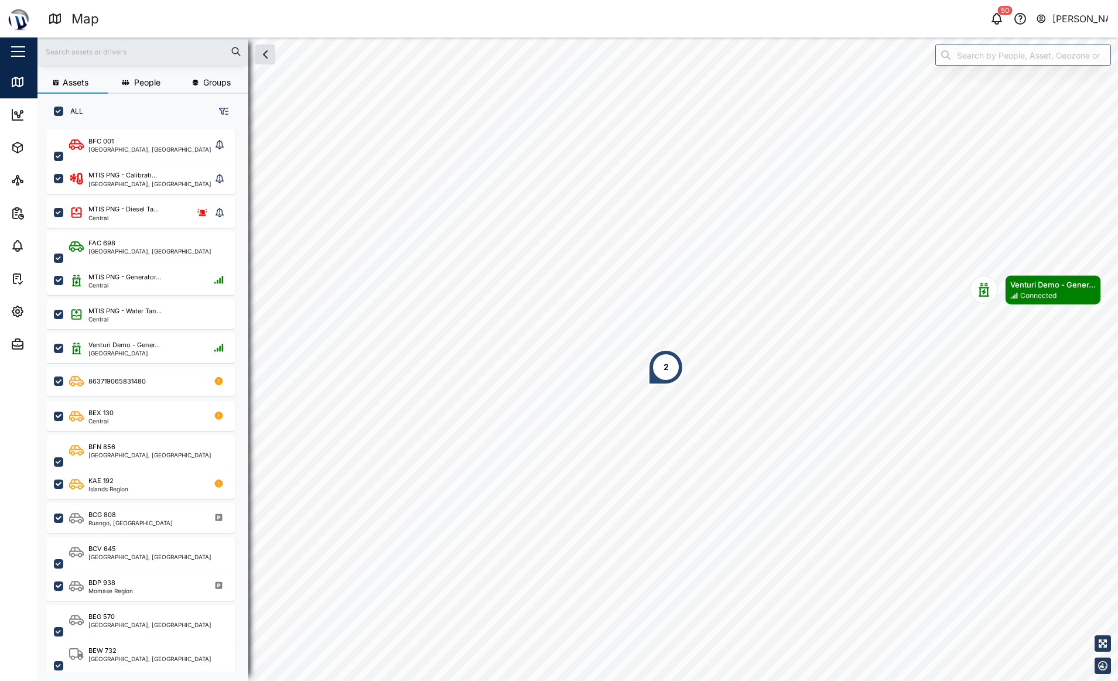  I want to click on div: Momase Region, so click(111, 591).